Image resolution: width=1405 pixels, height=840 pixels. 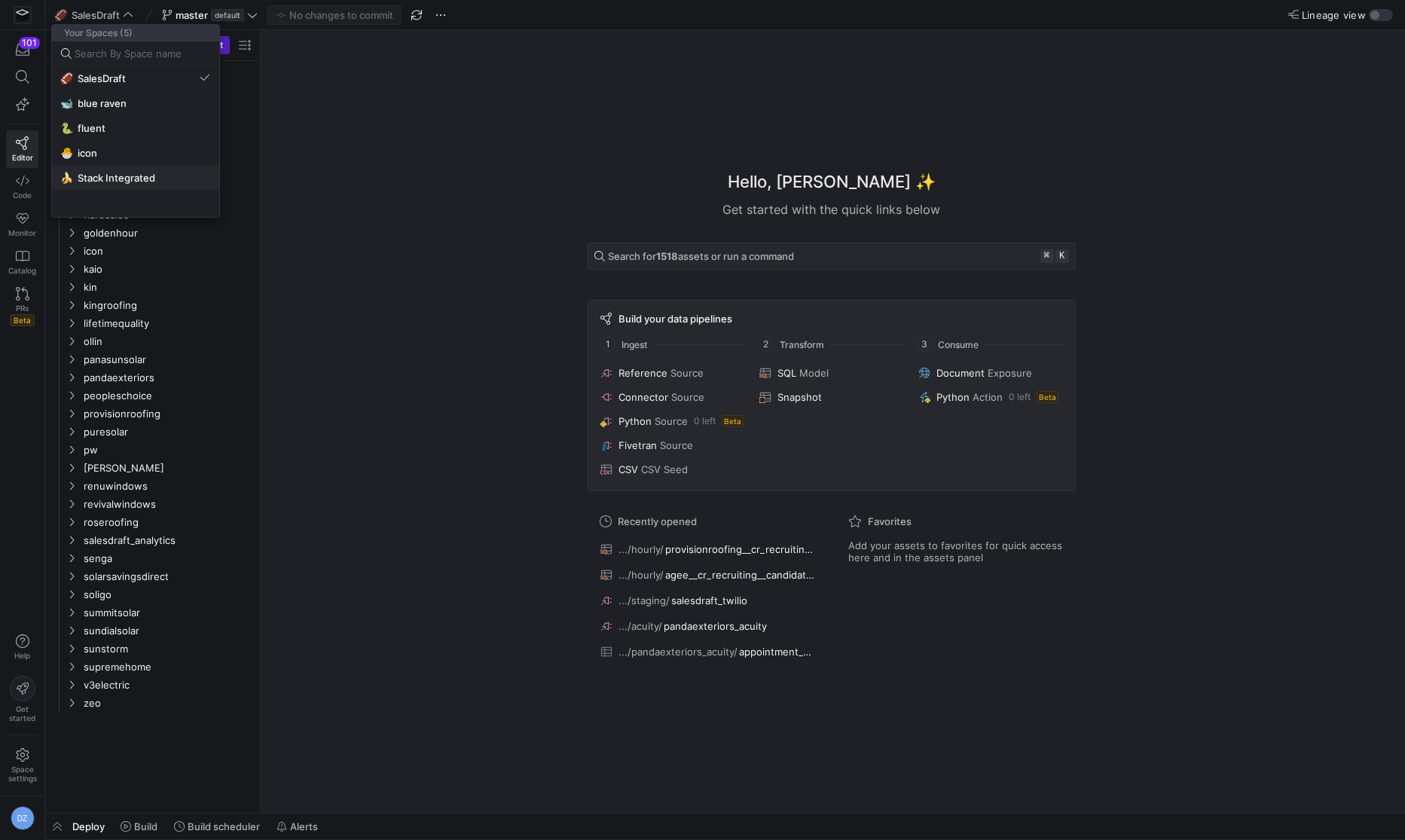 I want to click on span: blue raven, so click(x=102, y=103).